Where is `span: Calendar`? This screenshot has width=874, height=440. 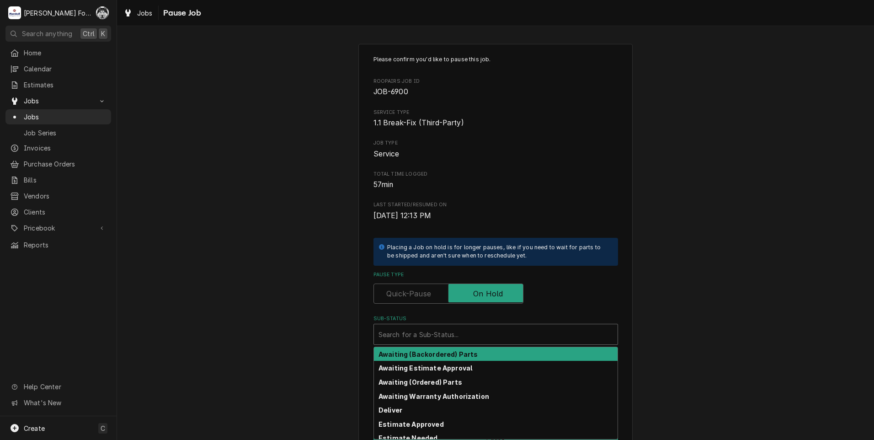
span: Calendar is located at coordinates (65, 69).